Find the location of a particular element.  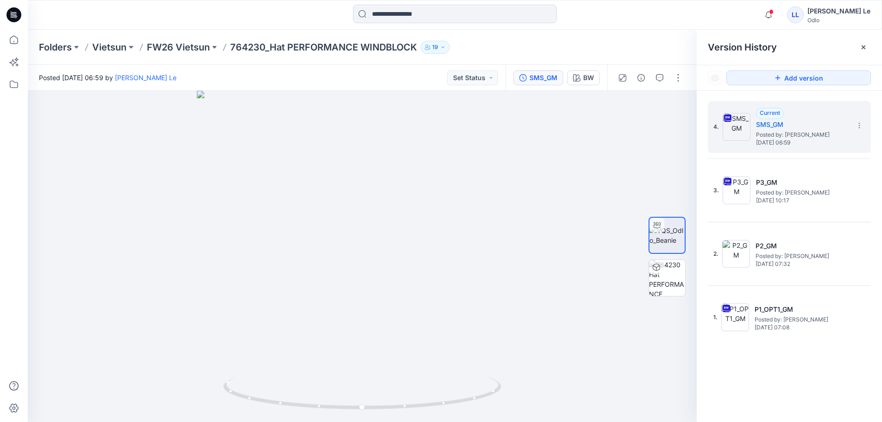

h5: SMS_GM is located at coordinates (803, 125).